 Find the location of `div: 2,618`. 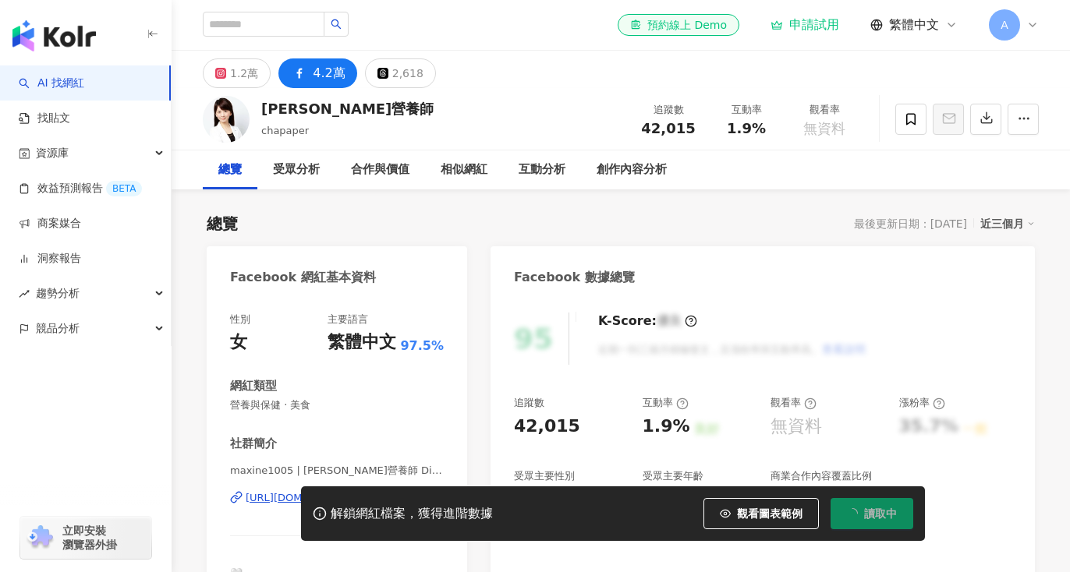

div: 2,618 is located at coordinates (408, 73).